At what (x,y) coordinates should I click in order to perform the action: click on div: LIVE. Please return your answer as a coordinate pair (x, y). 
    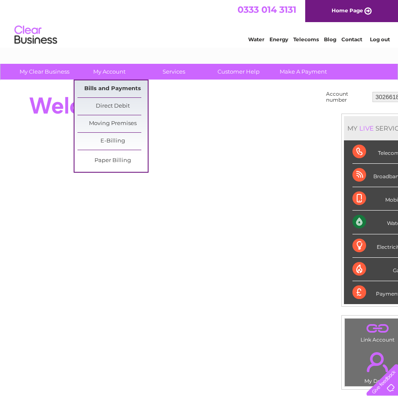
    Looking at the image, I should click on (366, 128).